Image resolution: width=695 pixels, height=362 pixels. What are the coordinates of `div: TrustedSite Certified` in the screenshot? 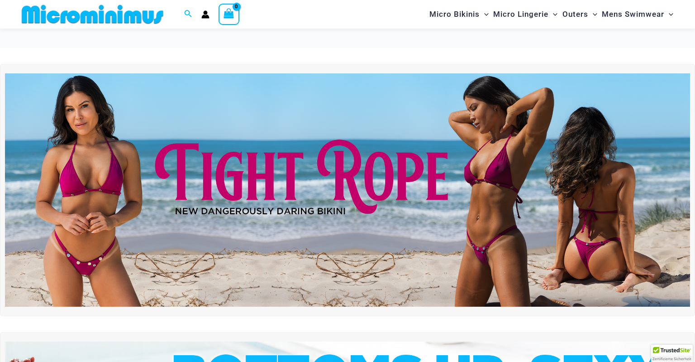 It's located at (672, 353).